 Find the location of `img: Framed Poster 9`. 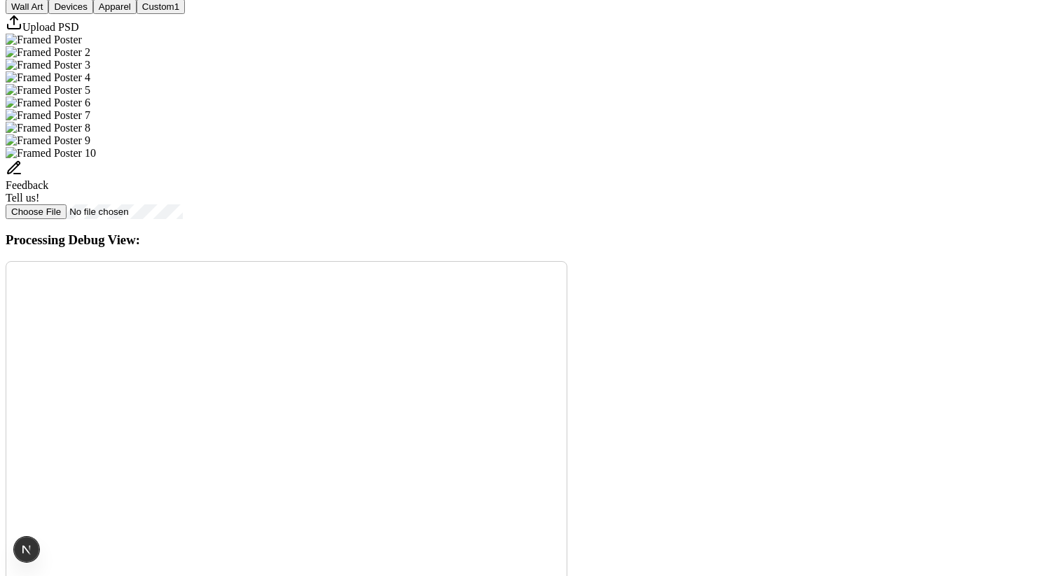

img: Framed Poster 9 is located at coordinates (48, 141).